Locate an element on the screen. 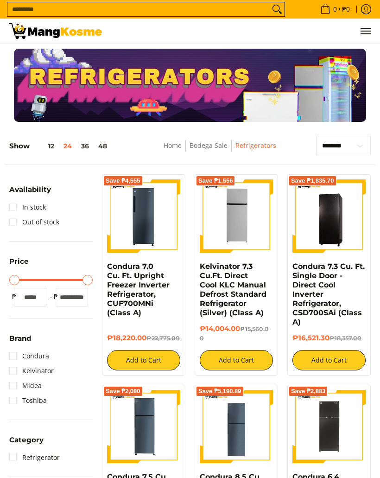  a: Condura 7.3 Cu. Ft. Single Door - Direct Cool Inverter Refrigerator, CSD700SAi (Class A) is located at coordinates (329, 294).